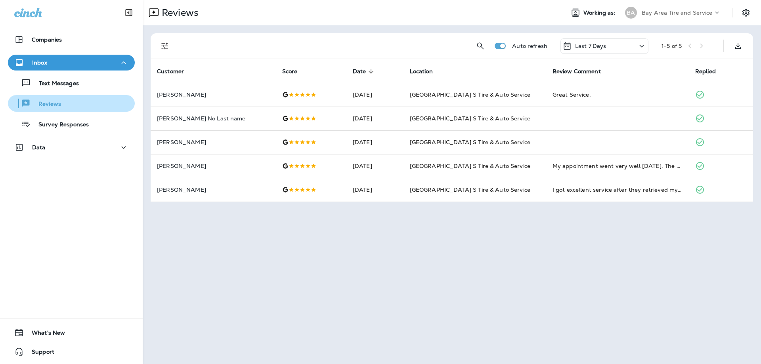 The image size is (761, 364). I want to click on p: Data, so click(39, 147).